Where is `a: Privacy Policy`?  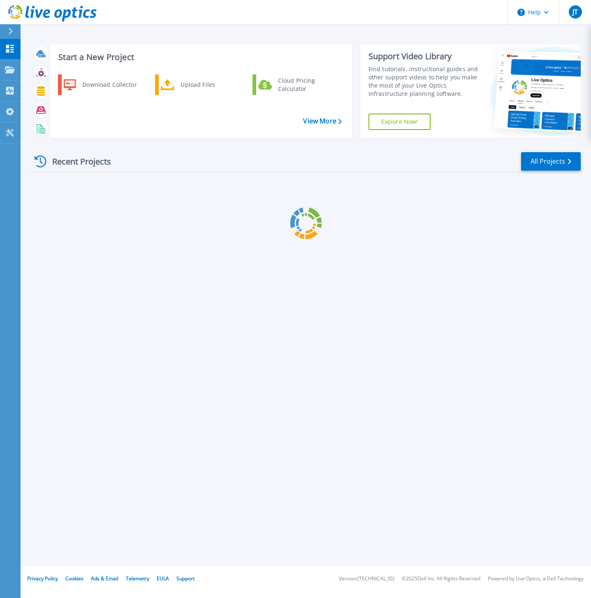
a: Privacy Policy is located at coordinates (42, 578).